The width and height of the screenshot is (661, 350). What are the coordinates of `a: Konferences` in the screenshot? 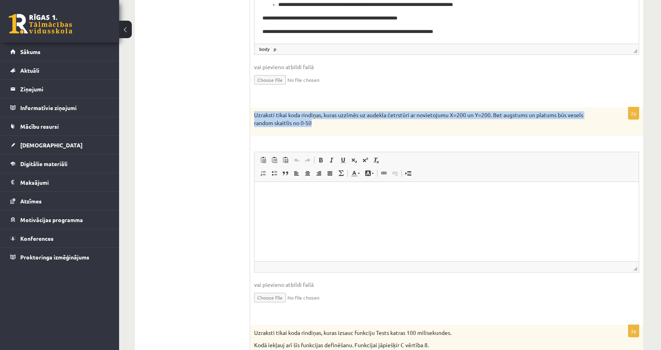 It's located at (60, 238).